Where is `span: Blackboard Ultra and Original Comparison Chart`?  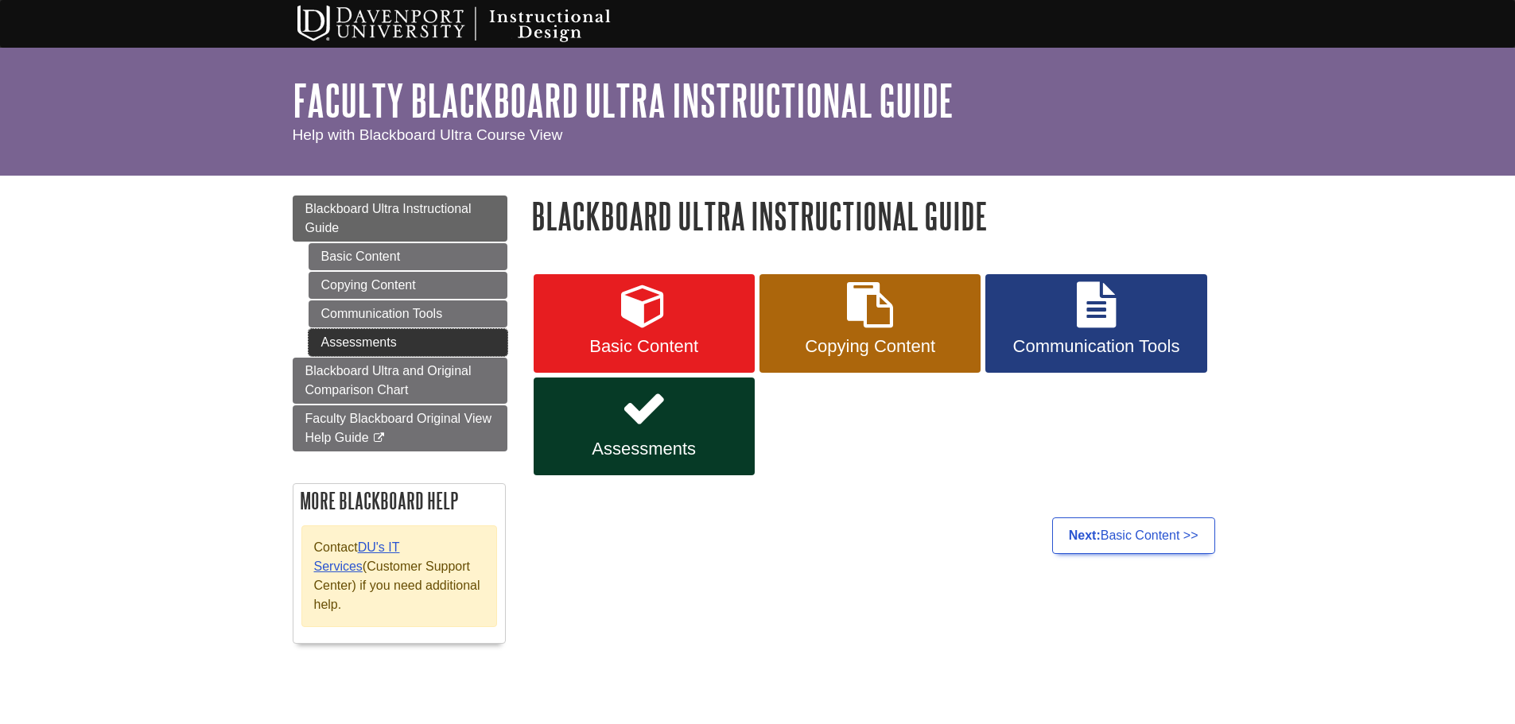
span: Blackboard Ultra and Original Comparison Chart is located at coordinates (388, 380).